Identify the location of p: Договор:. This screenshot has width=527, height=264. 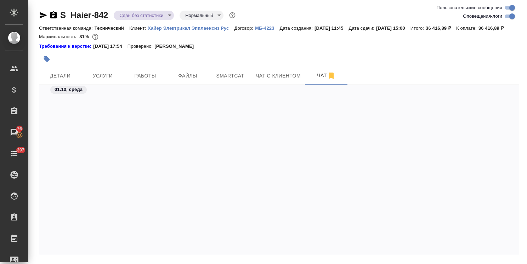
(244, 28).